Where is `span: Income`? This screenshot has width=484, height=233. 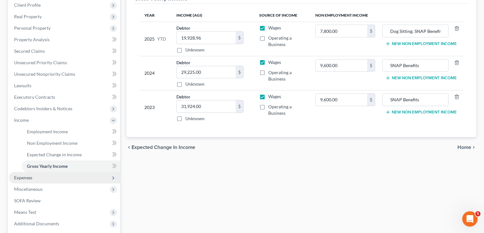
span: Income is located at coordinates (21, 120).